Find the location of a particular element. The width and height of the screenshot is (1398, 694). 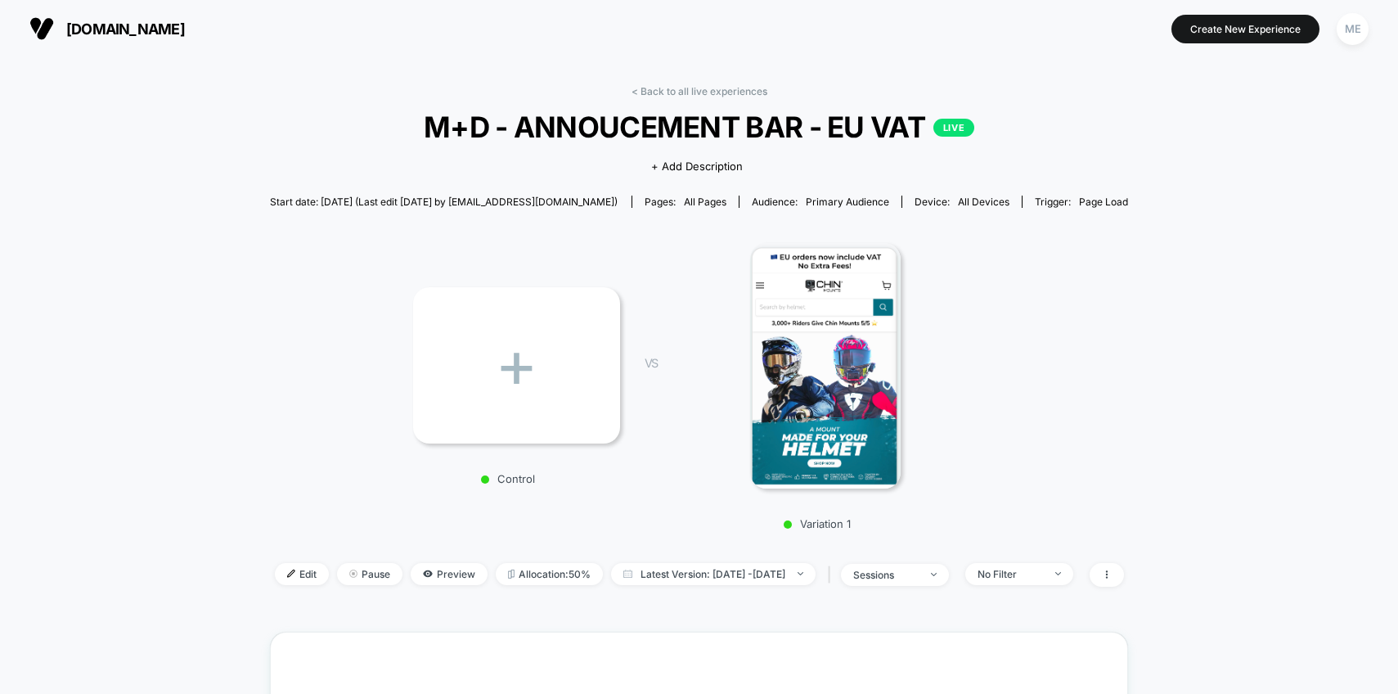

img: Variation 1 main is located at coordinates (825, 366).